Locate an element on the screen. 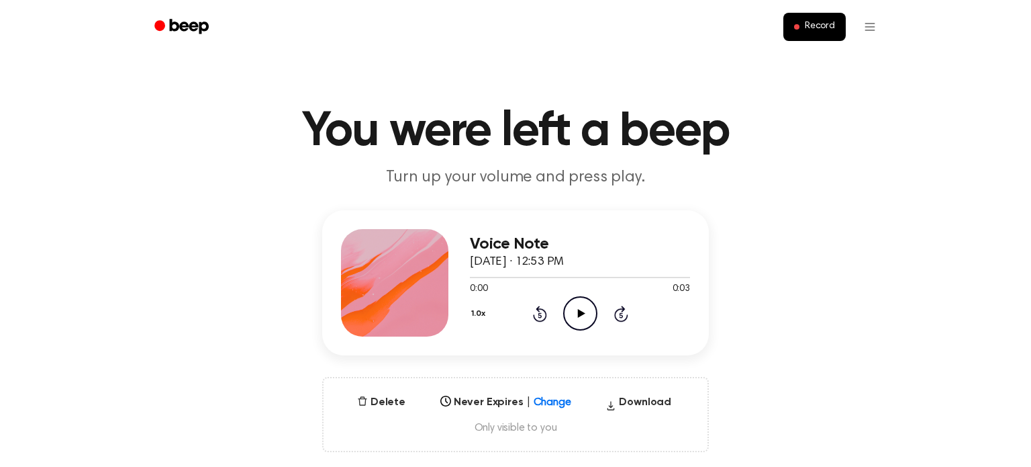 This screenshot has width=1031, height=467. span: 0:00 is located at coordinates (479, 289).